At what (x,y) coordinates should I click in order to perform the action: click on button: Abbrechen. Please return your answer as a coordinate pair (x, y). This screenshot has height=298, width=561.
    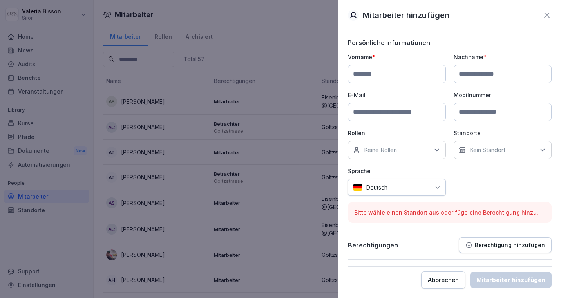
    Looking at the image, I should click on (443, 280).